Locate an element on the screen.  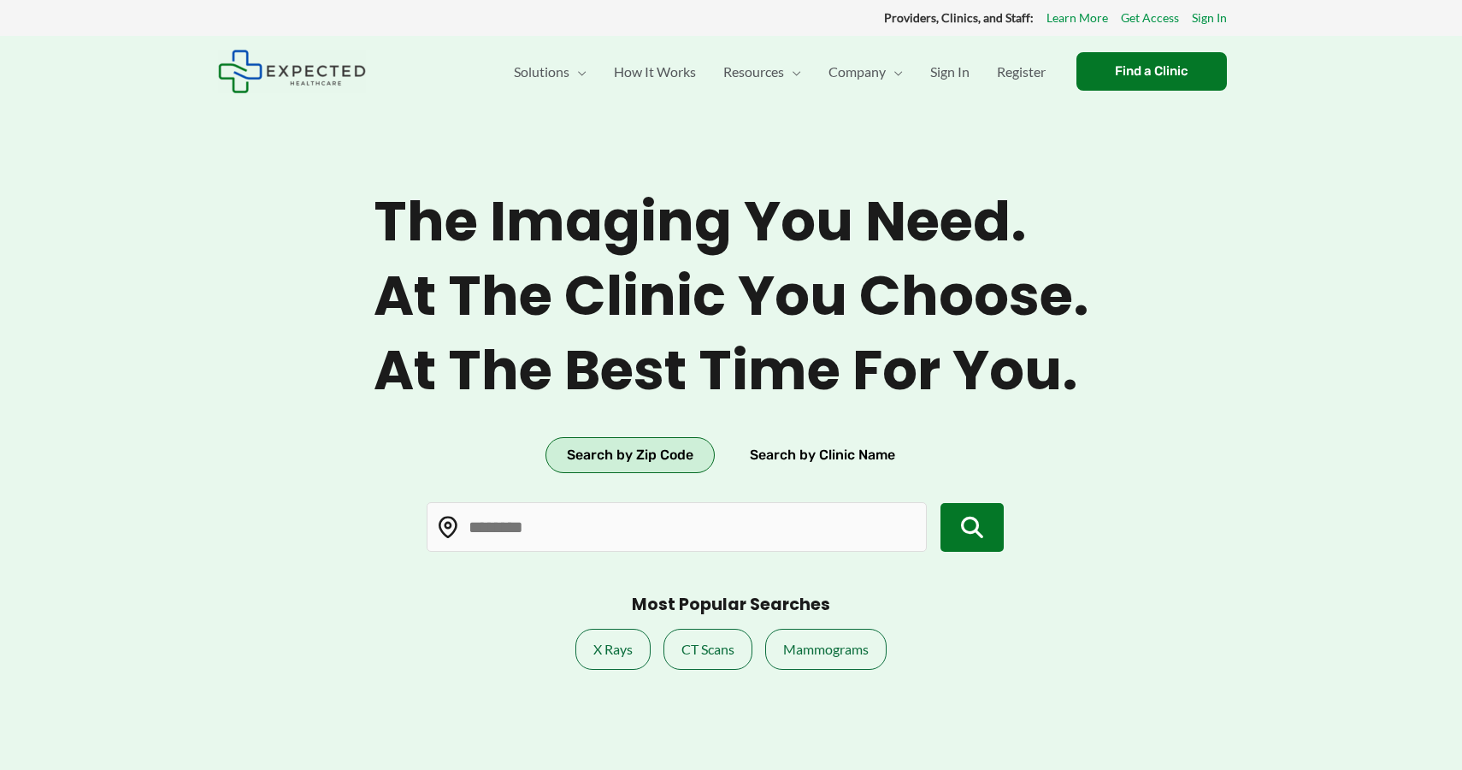
button: Search by Zip Code is located at coordinates (630, 455).